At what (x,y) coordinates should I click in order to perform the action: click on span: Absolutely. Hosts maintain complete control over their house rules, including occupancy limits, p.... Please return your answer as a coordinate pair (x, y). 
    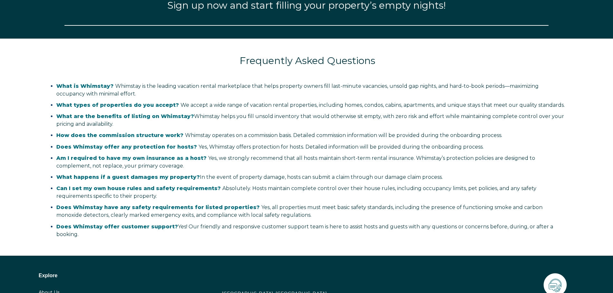
    Looking at the image, I should click on (296, 192).